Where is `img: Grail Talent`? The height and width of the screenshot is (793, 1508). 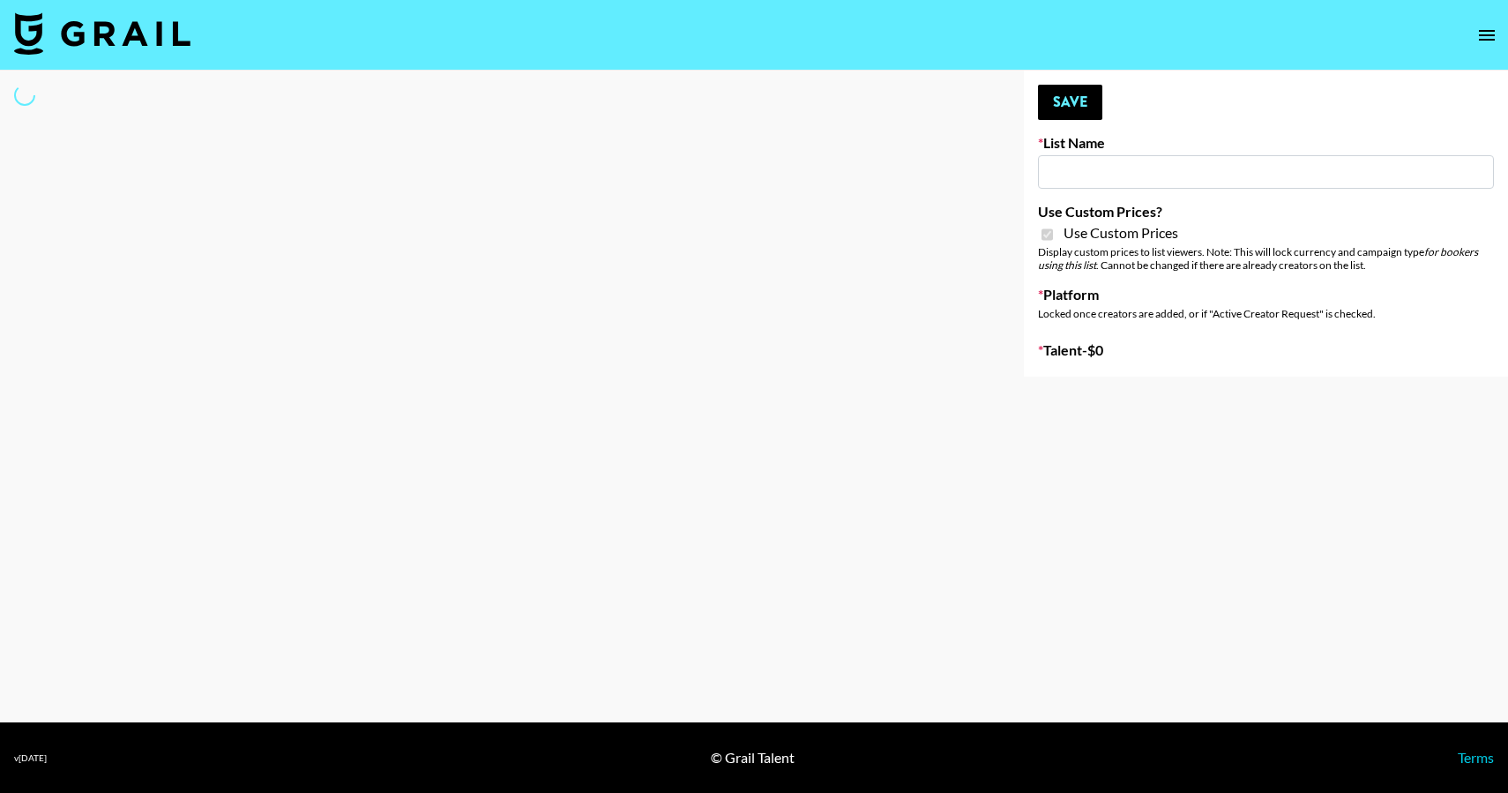
img: Grail Talent is located at coordinates (102, 34).